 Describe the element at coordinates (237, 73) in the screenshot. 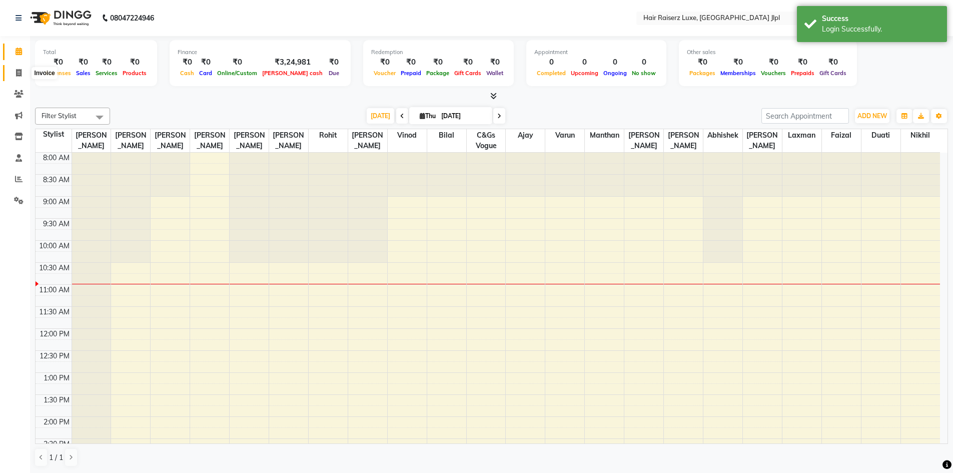

I see `span: Online/Custom` at that location.